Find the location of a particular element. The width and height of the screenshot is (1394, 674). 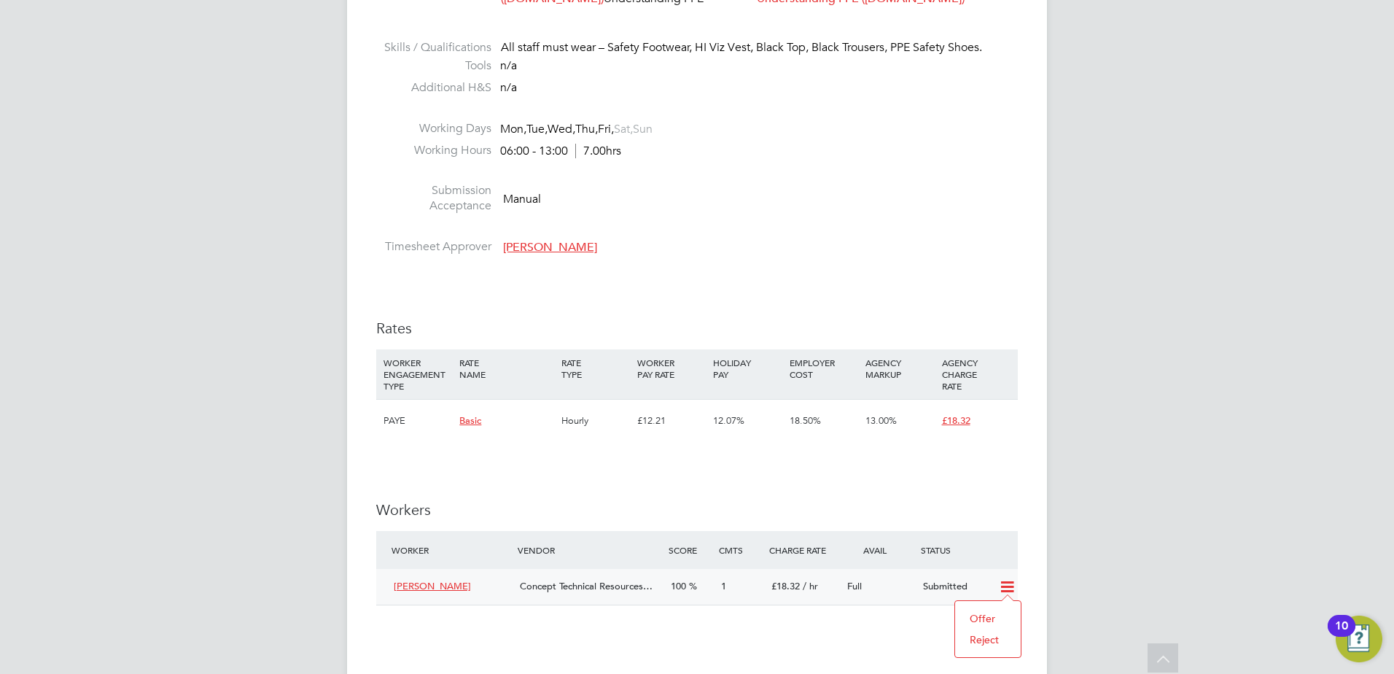

h3: Rates is located at coordinates (697, 328).